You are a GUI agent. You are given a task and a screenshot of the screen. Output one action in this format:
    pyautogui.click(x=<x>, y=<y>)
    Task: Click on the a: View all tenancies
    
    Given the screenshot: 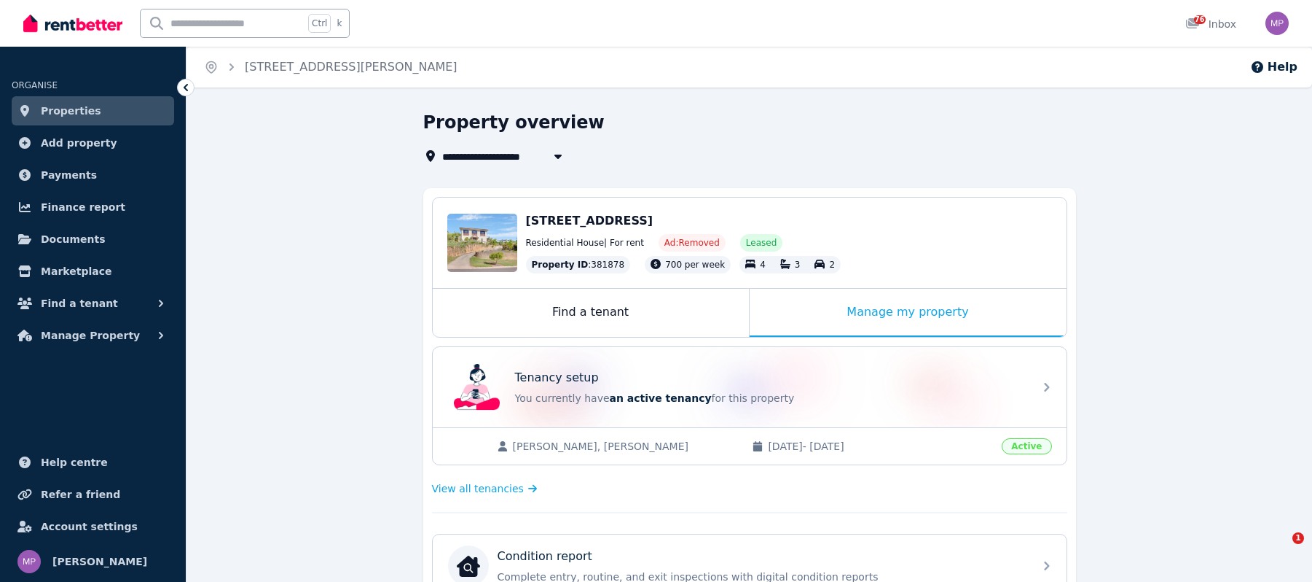 What is the action you would take?
    pyautogui.click(x=485, y=488)
    